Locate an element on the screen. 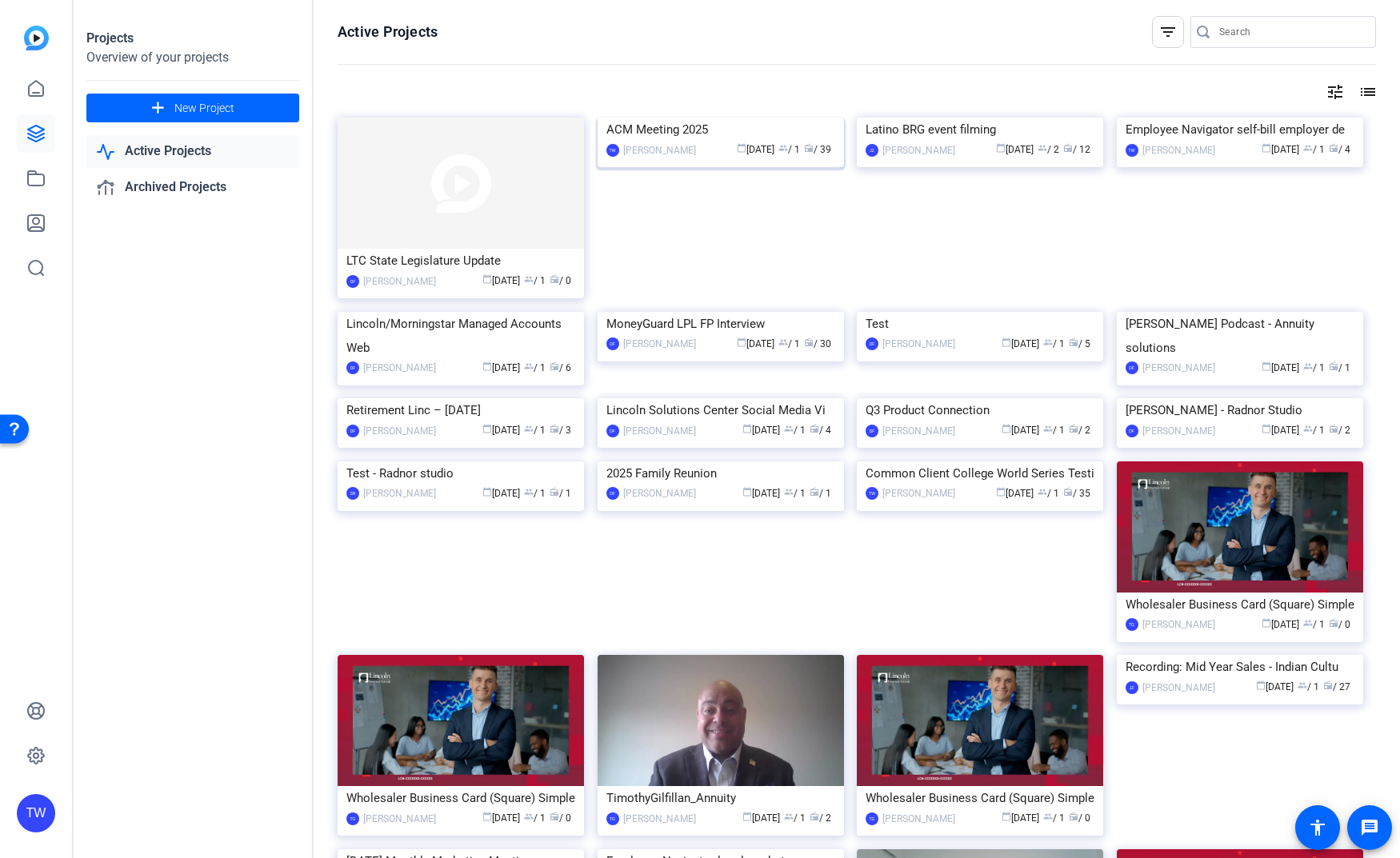 The image size is (1400, 858). span: / 39 is located at coordinates (817, 150).